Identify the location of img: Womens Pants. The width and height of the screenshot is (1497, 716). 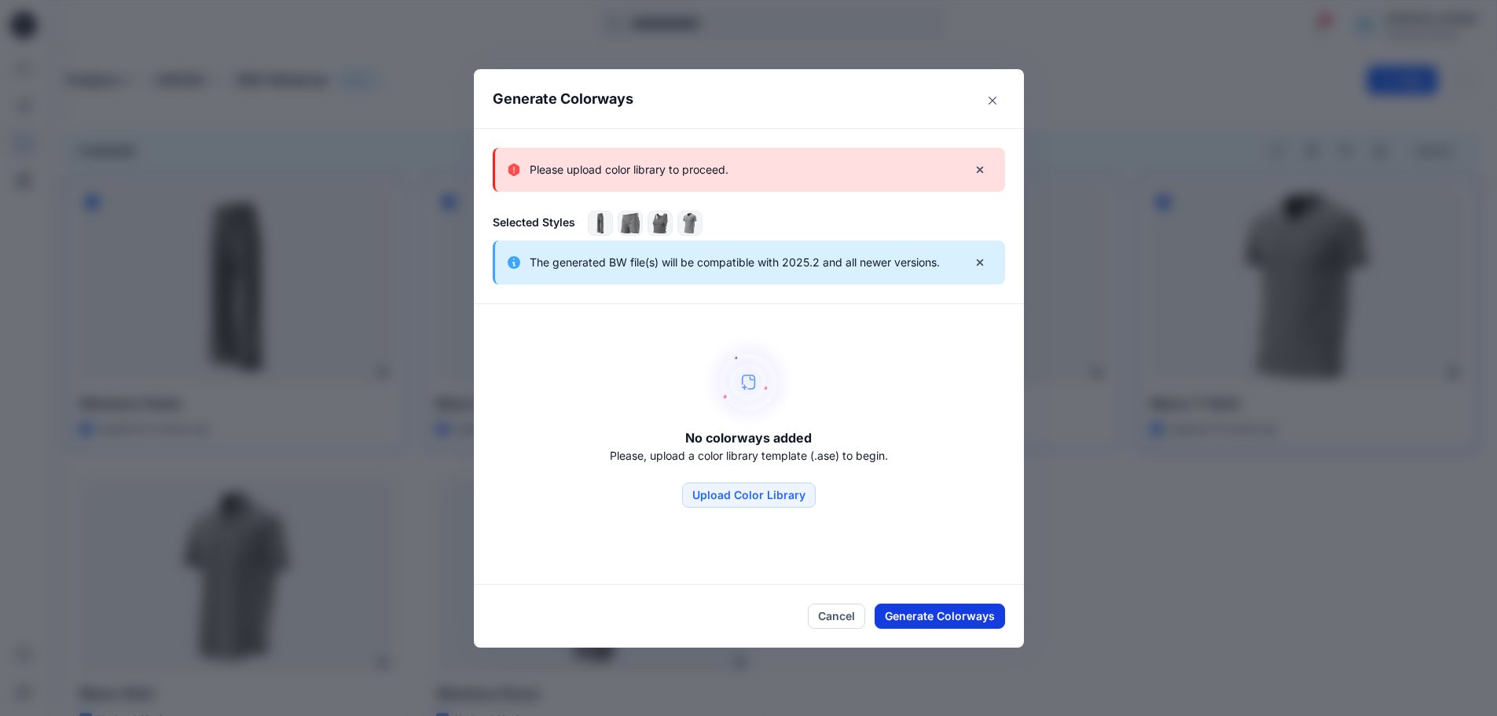
(600, 223).